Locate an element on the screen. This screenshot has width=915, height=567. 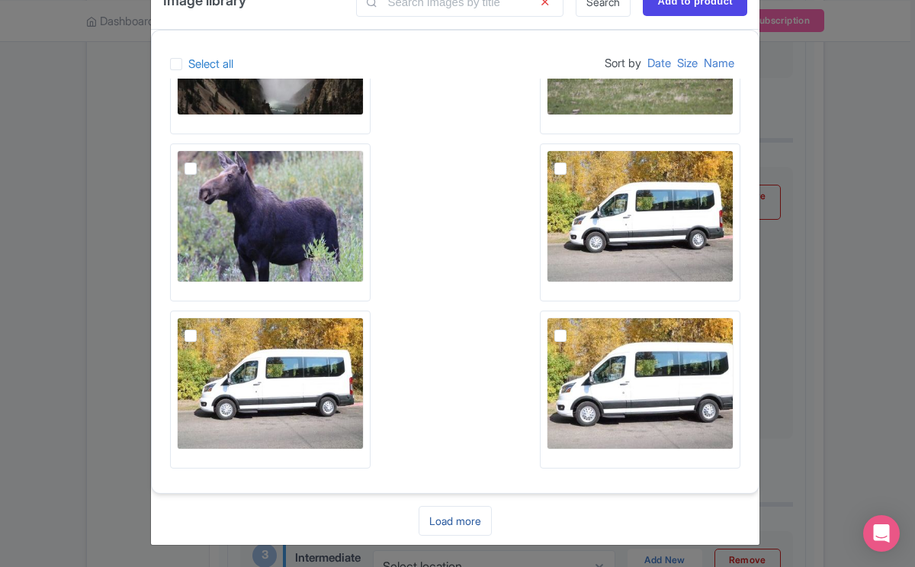
a: Date is located at coordinates (659, 63).